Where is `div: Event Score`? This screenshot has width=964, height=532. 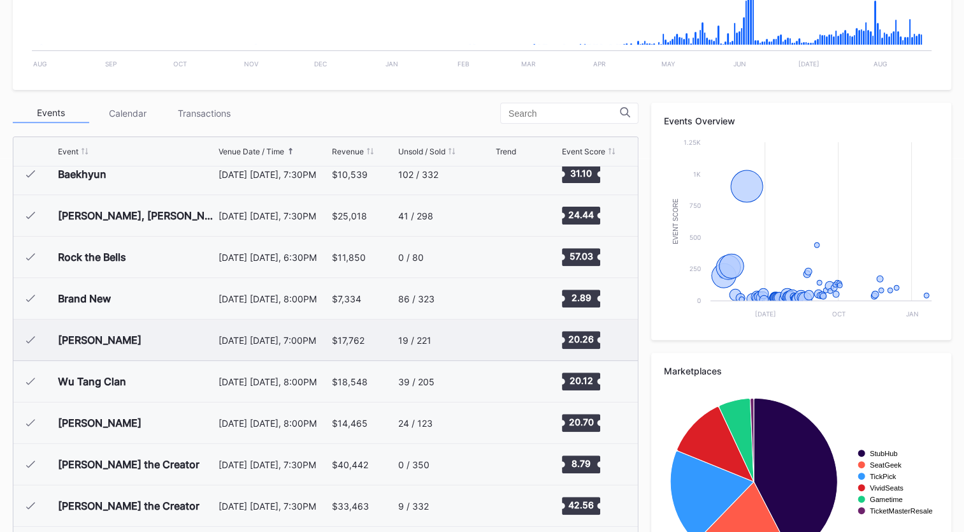 div: Event Score is located at coordinates (584, 151).